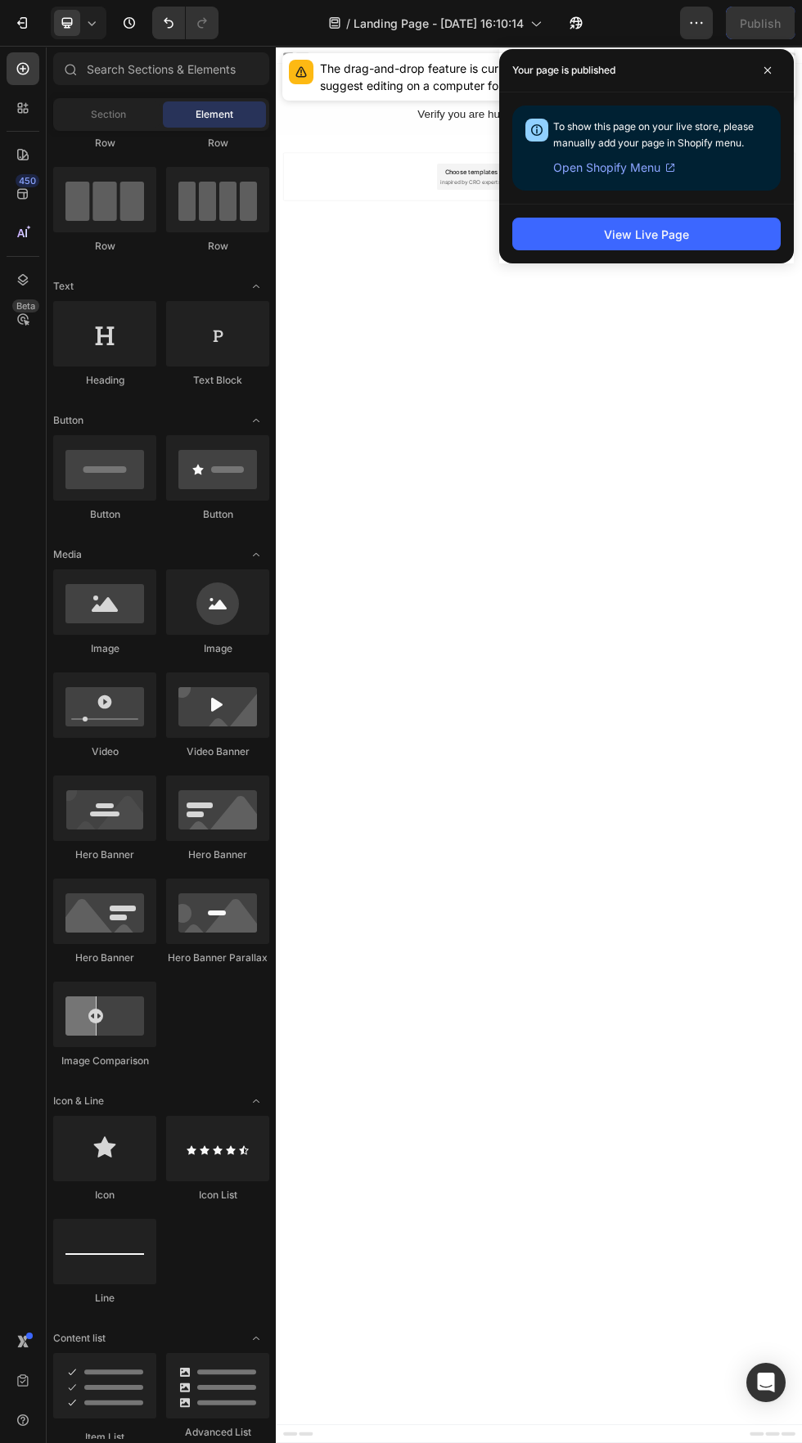 The width and height of the screenshot is (802, 1443). What do you see at coordinates (486, 235) in the screenshot?
I see `div: Generate layout` at bounding box center [486, 235].